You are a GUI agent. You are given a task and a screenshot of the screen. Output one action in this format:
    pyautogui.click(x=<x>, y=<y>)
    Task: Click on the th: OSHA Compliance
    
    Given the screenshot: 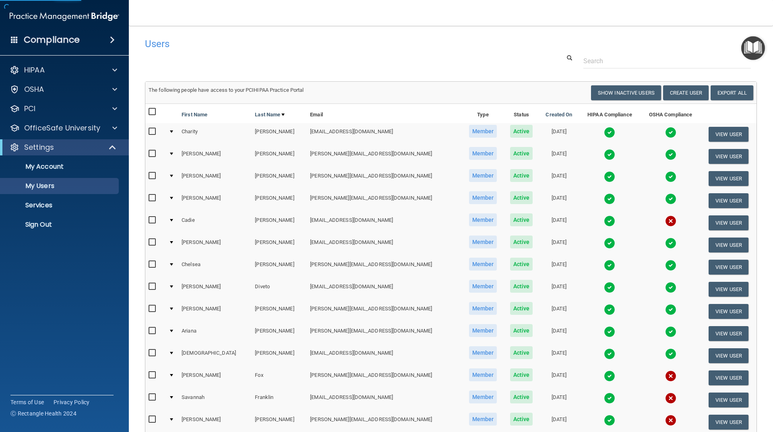 What is the action you would take?
    pyautogui.click(x=670, y=113)
    